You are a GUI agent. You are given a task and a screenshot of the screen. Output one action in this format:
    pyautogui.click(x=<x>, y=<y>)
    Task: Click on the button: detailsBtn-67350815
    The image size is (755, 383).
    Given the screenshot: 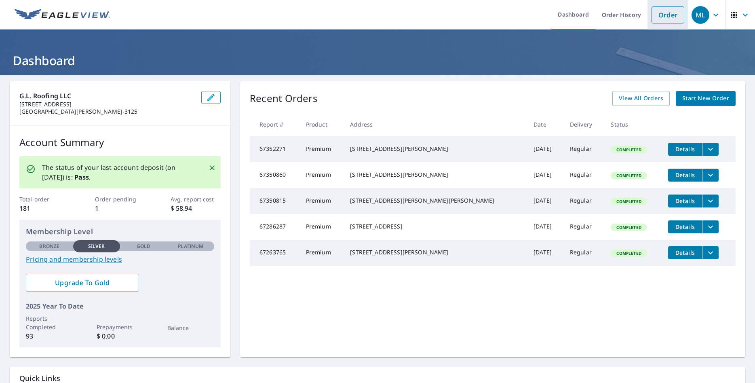 What is the action you would take?
    pyautogui.click(x=685, y=201)
    